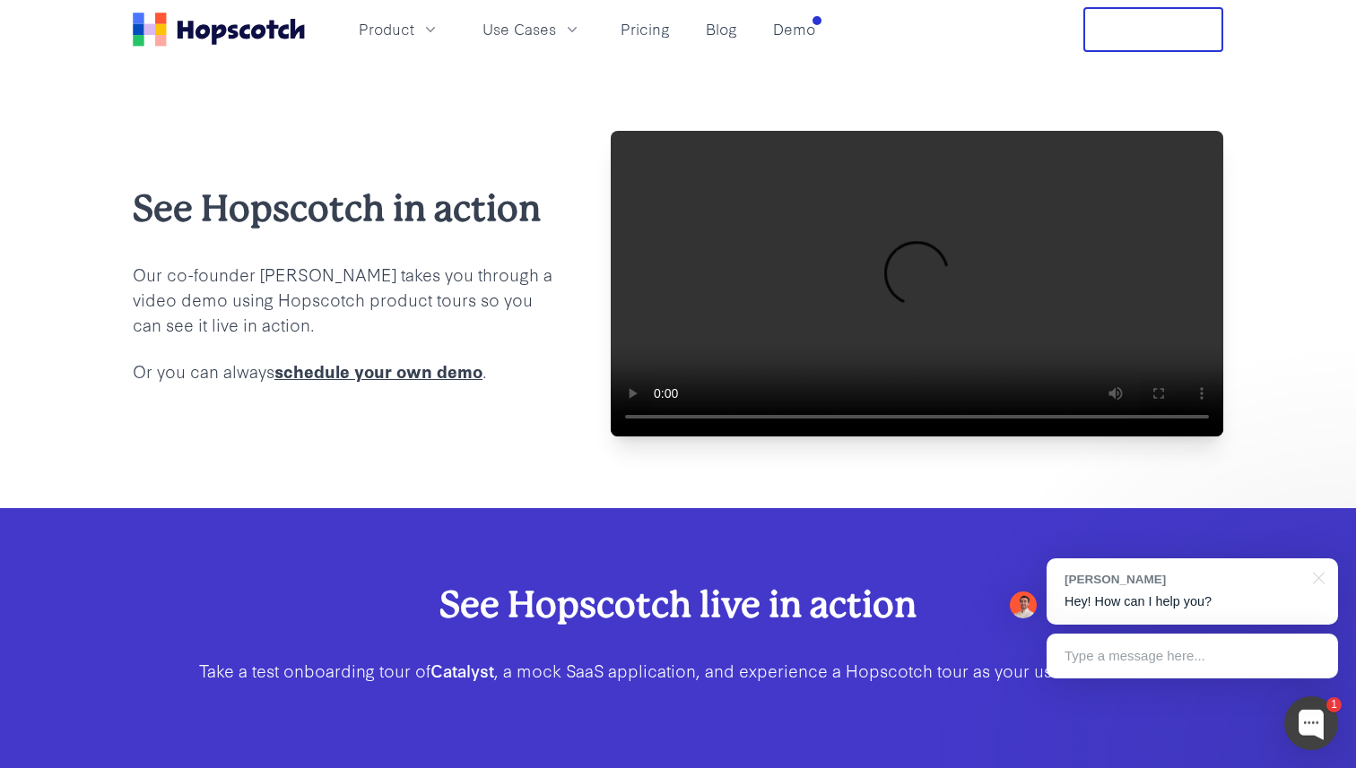 The height and width of the screenshot is (768, 1356). Describe the element at coordinates (645, 29) in the screenshot. I see `a: Pricing` at that location.